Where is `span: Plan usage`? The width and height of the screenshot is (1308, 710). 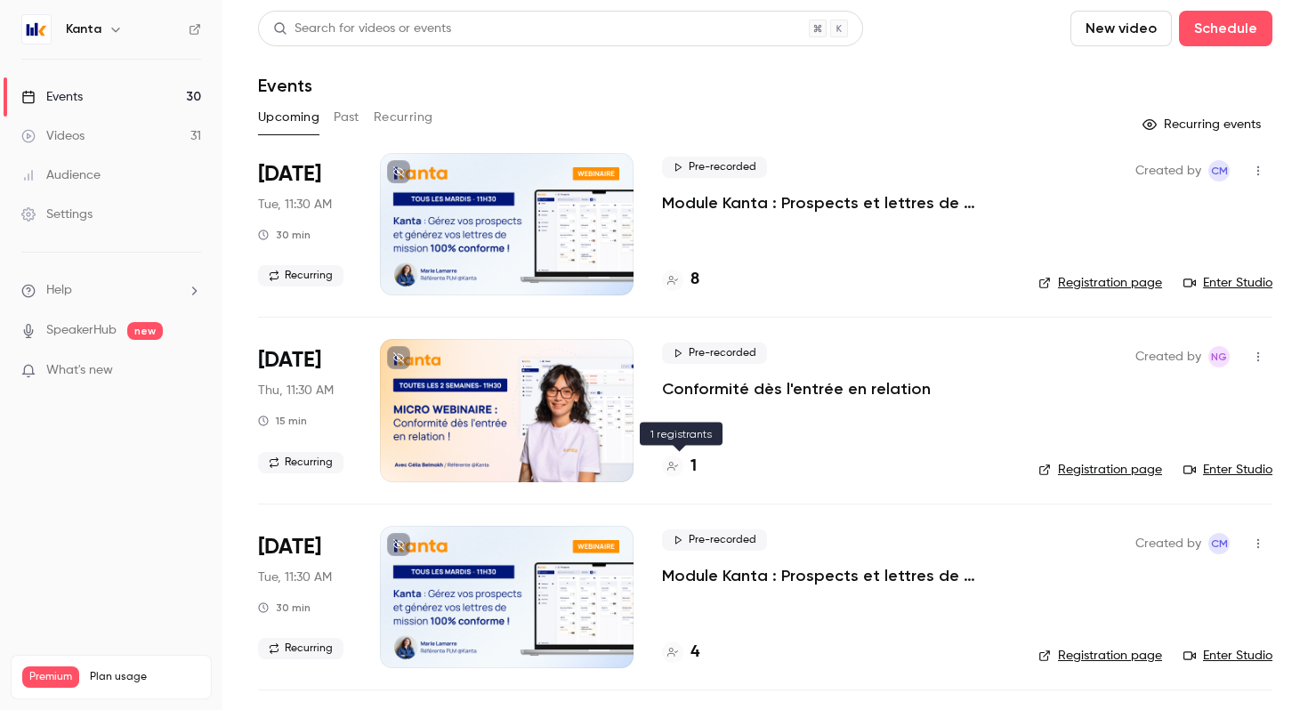 span: Plan usage is located at coordinates (145, 677).